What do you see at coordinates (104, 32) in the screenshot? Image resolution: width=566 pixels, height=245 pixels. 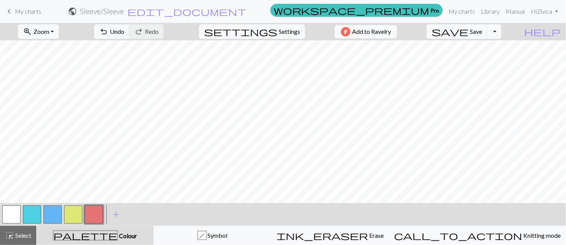 I see `span: undo` at bounding box center [104, 32].